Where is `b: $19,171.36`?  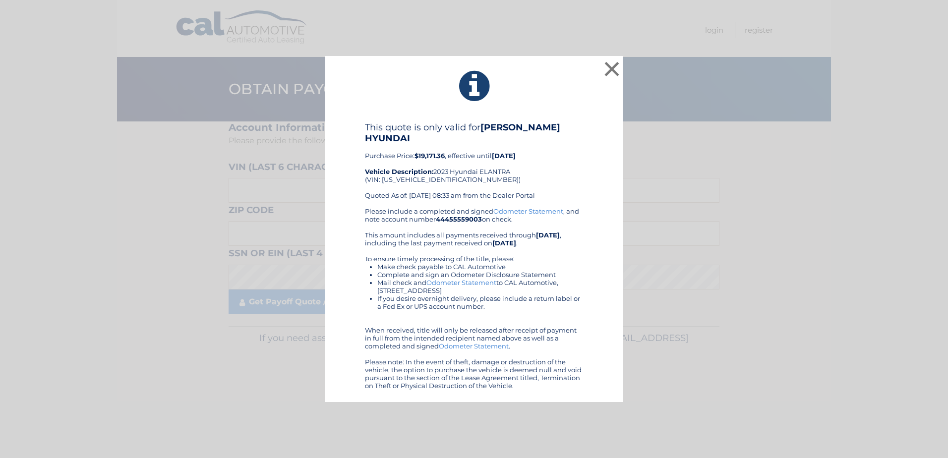 b: $19,171.36 is located at coordinates (429, 156).